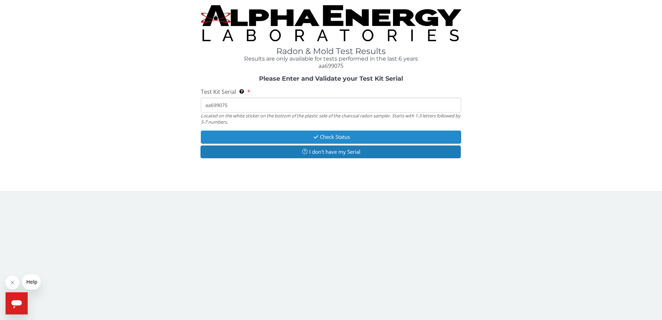  I want to click on h1: Radon & Mold Test Results, so click(331, 51).